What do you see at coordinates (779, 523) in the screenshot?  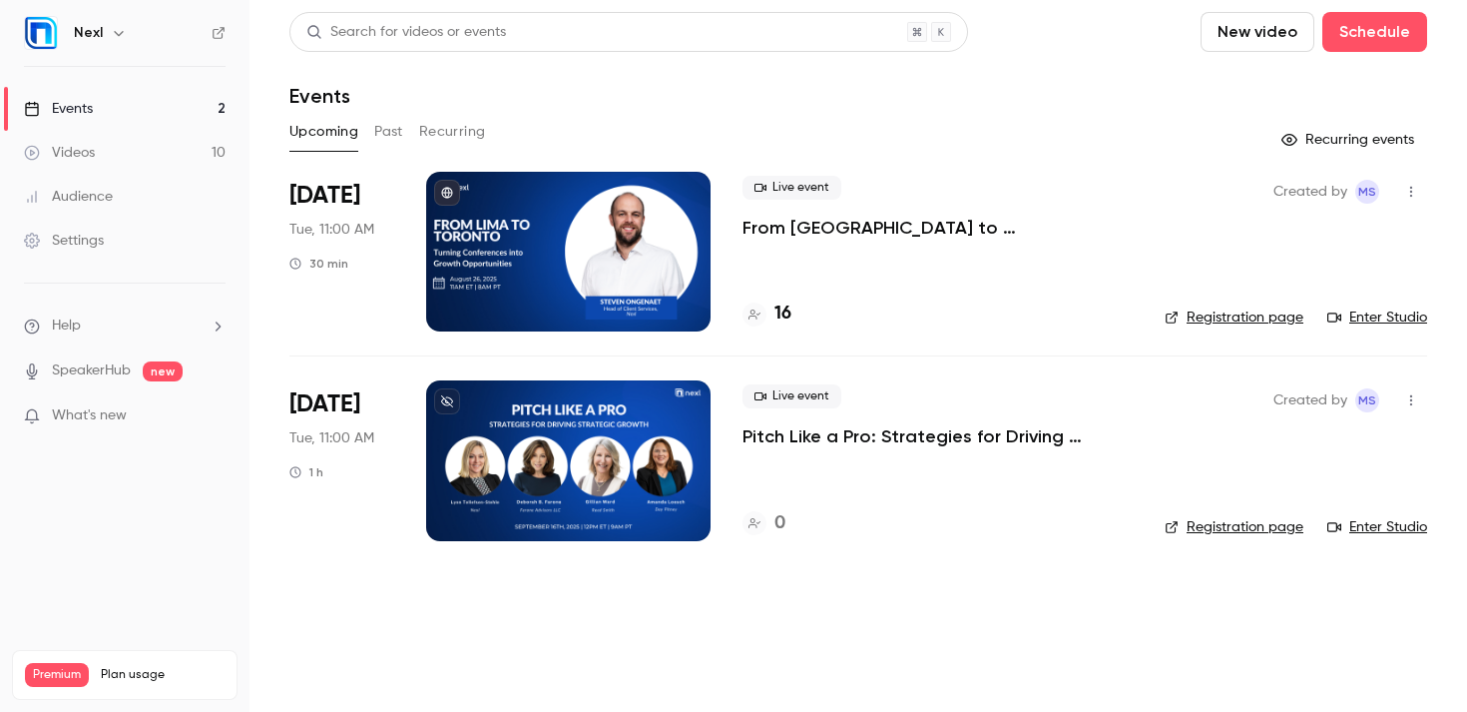 I see `h4: 0` at bounding box center [779, 523].